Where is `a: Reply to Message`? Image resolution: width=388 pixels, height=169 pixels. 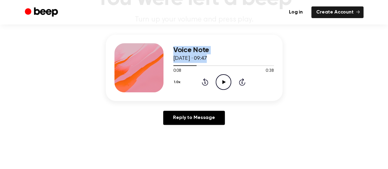
a: Reply to Message is located at coordinates (194, 118).